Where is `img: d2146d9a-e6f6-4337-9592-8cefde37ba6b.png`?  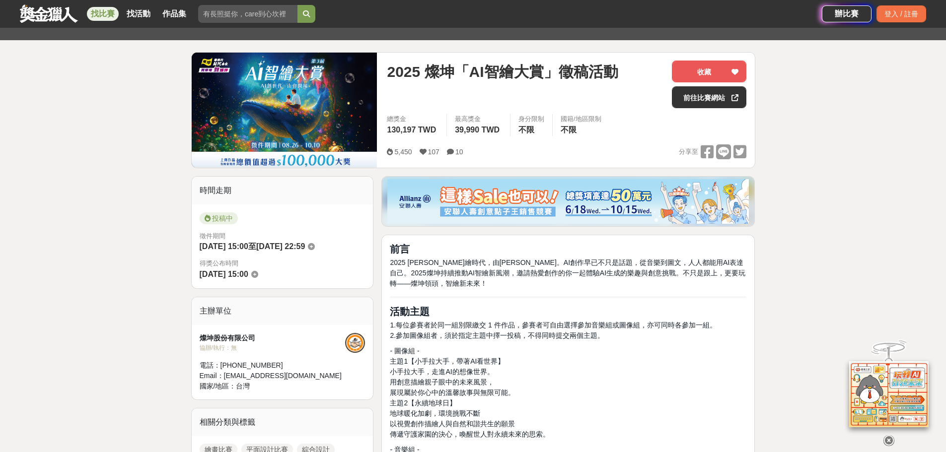
img: d2146d9a-e6f6-4337-9592-8cefde37ba6b.png is located at coordinates (889, 391).